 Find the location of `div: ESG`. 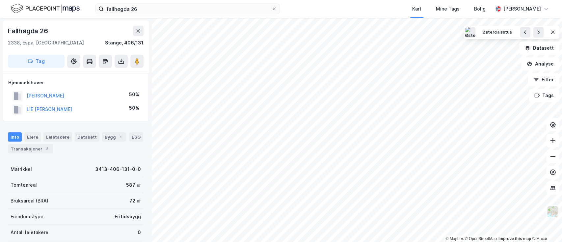

div: ESG is located at coordinates (136, 137).